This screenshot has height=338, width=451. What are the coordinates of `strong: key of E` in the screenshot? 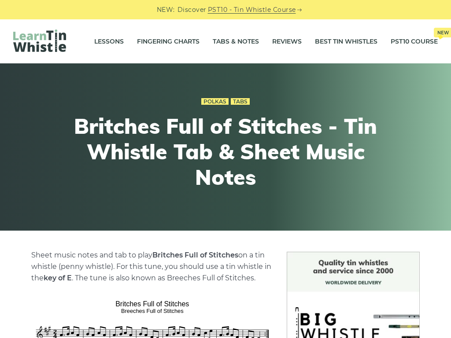 It's located at (58, 278).